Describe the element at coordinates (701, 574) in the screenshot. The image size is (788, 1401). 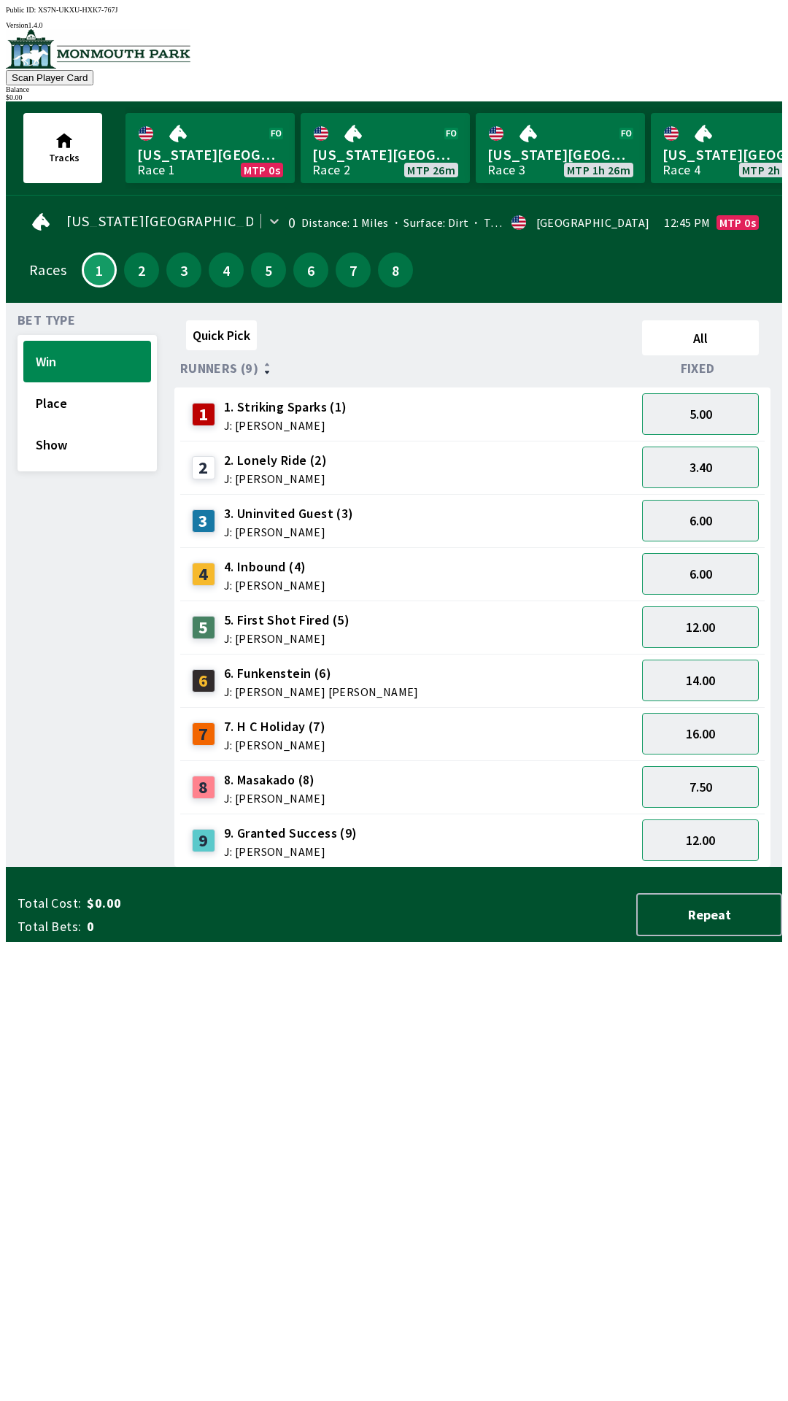
I see `span: 6.00` at that location.